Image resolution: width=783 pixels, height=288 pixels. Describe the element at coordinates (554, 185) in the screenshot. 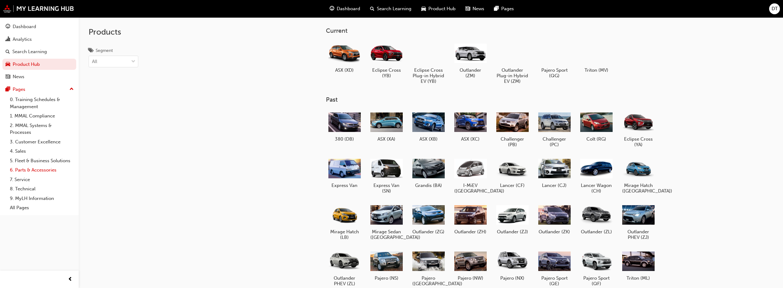

I see `h5: Lancer (CJ)` at that location.